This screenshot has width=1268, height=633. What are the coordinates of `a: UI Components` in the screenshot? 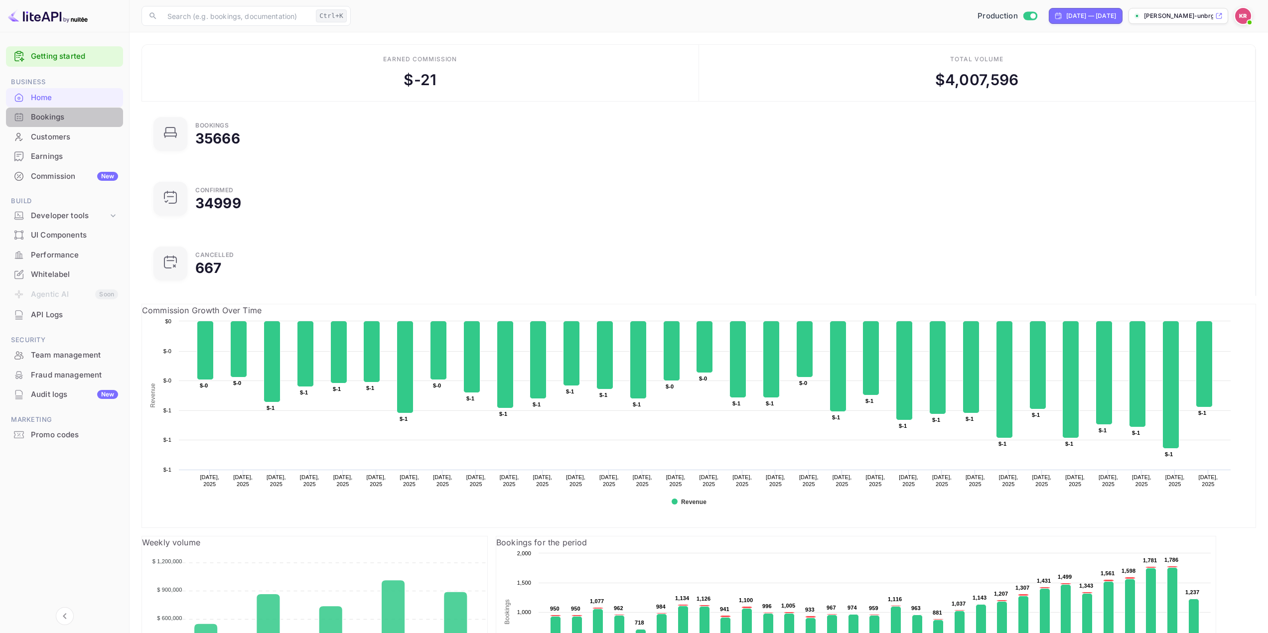 It's located at (64, 235).